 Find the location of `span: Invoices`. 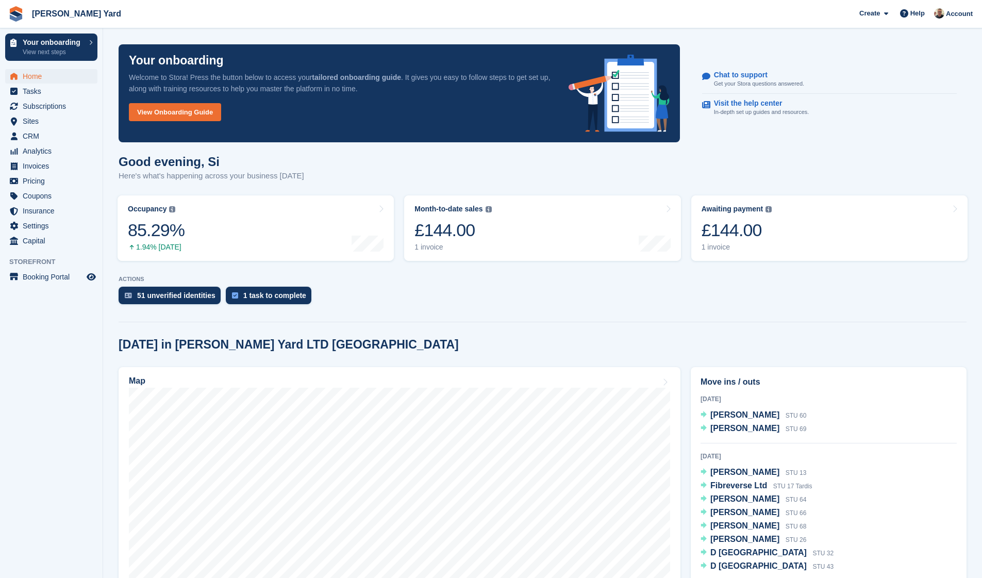

span: Invoices is located at coordinates (54, 166).